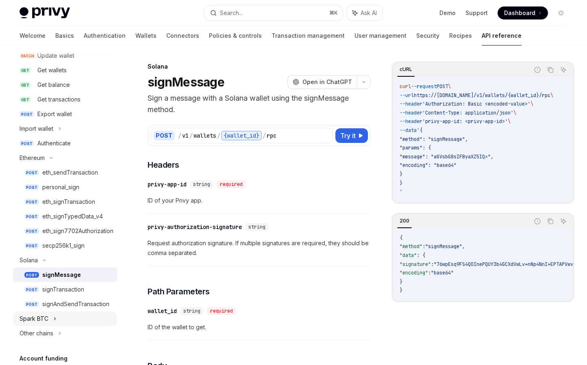  What do you see at coordinates (59, 100) in the screenshot?
I see `div: Get transactions` at bounding box center [59, 100].